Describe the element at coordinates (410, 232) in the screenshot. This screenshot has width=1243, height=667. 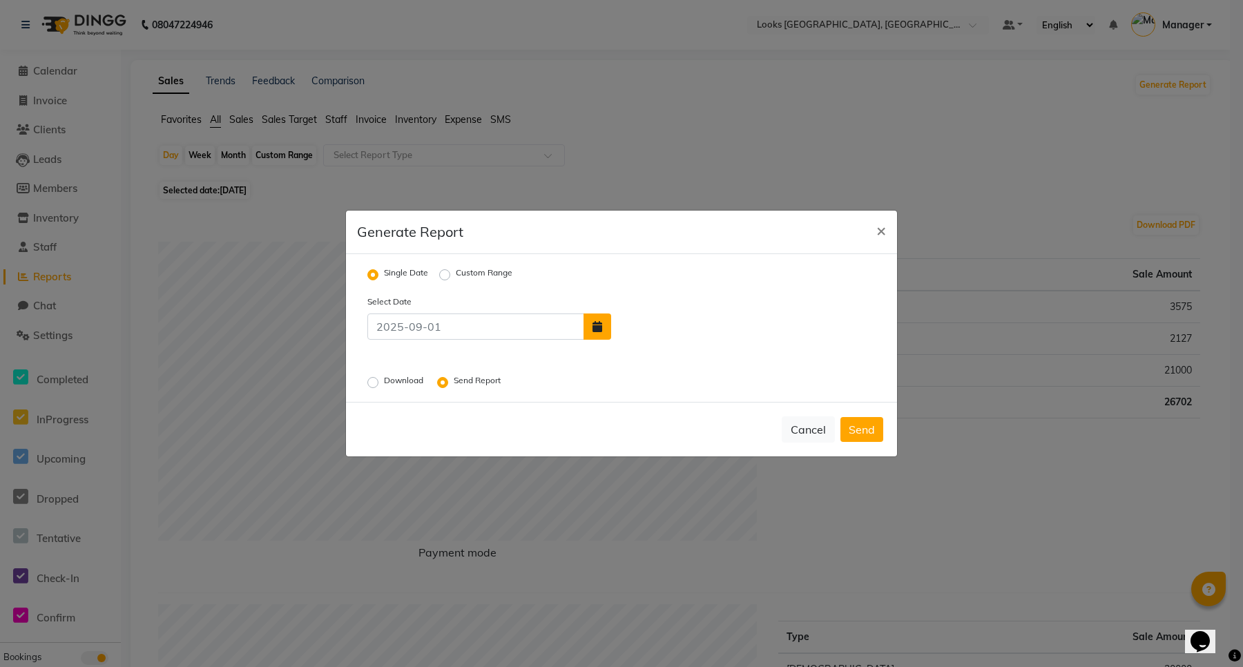
I see `h5: Generate Report` at that location.